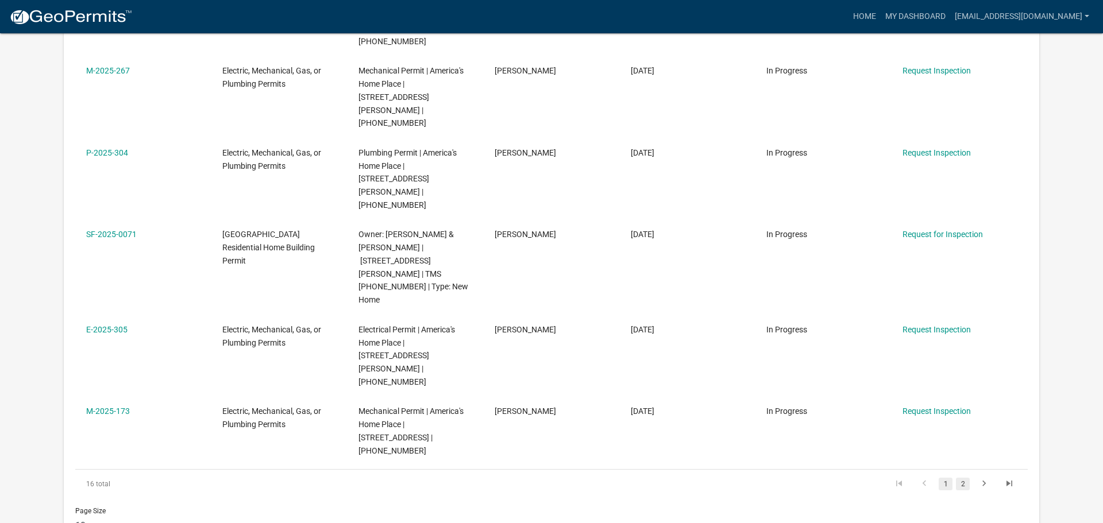 This screenshot has width=1103, height=523. What do you see at coordinates (984, 484) in the screenshot?
I see `a: go to next page` at bounding box center [984, 484].